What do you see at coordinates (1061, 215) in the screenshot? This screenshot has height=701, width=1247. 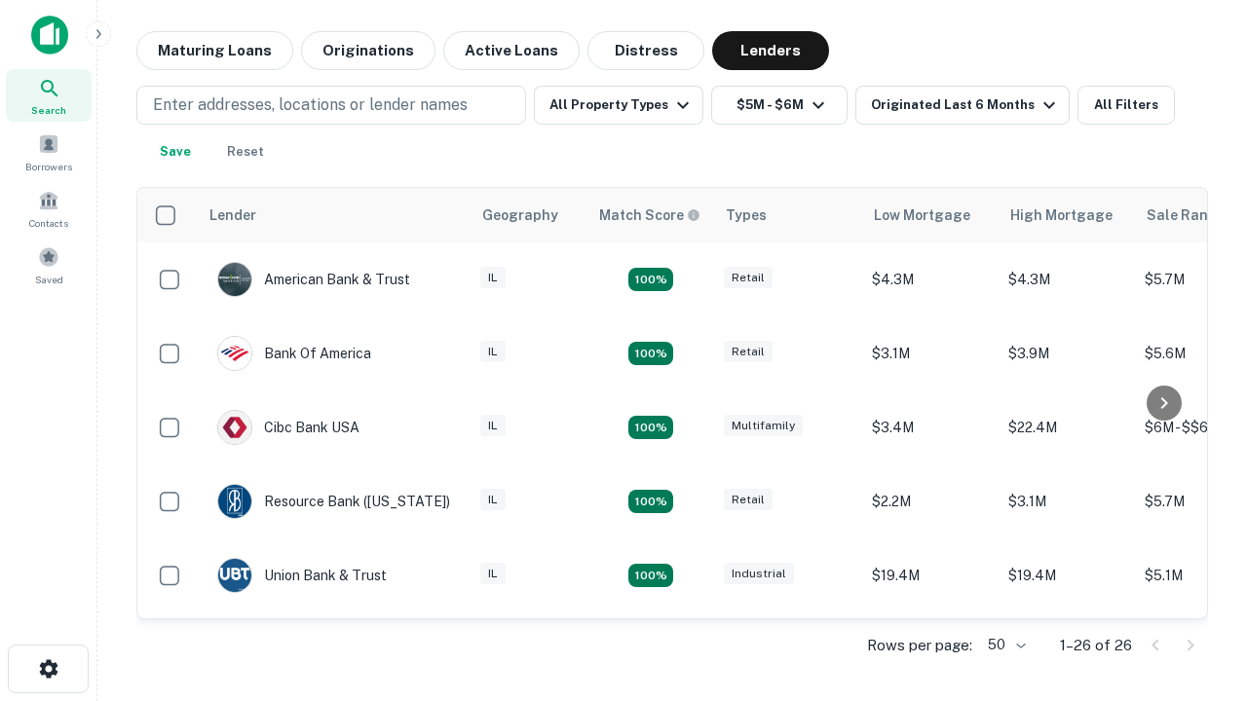 I see `div: High Mortgage` at bounding box center [1061, 215].